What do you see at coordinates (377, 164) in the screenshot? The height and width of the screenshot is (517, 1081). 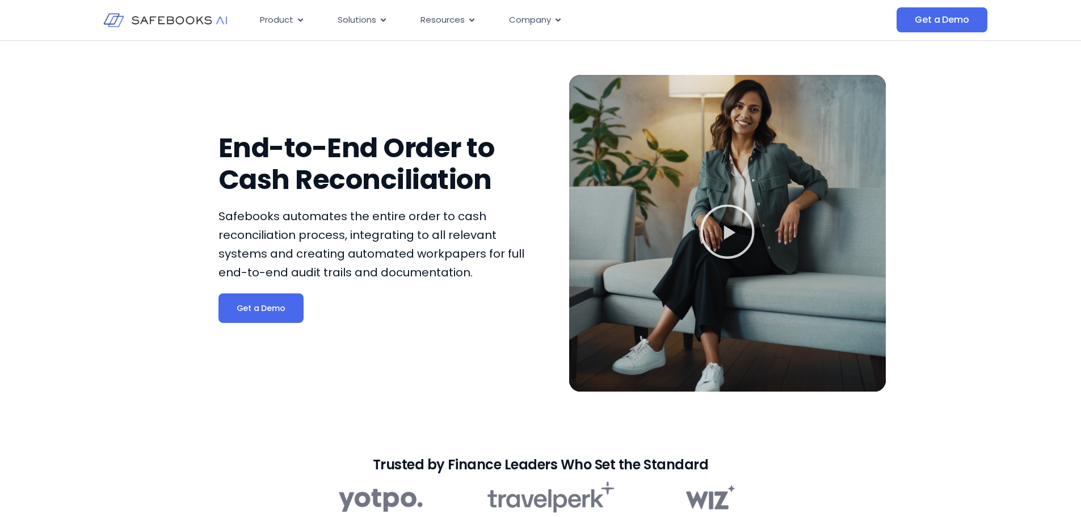 I see `h1: End-to-End Order to Cash Reconciliation` at bounding box center [377, 164].